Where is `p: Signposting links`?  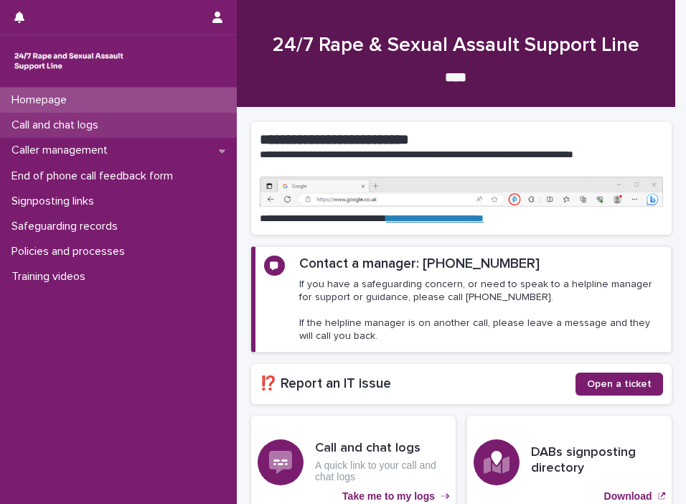
p: Signposting links is located at coordinates (55, 201).